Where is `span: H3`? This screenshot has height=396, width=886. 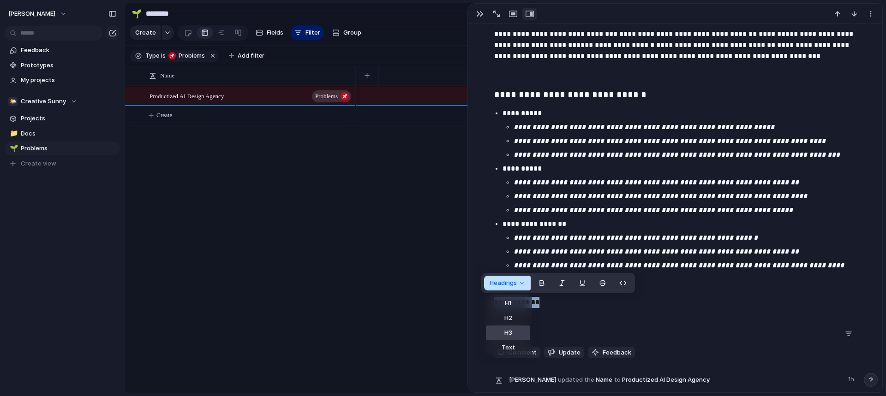
span: H3 is located at coordinates (508, 333).